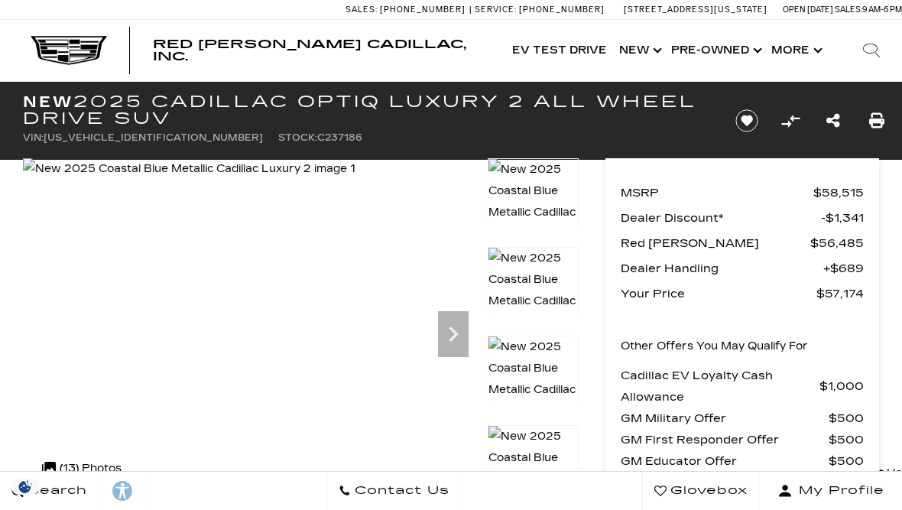  I want to click on span: $57,174, so click(840, 294).